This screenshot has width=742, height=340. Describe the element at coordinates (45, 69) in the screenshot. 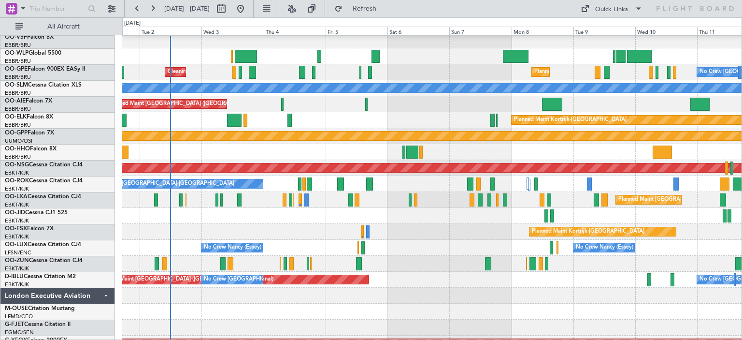

I see `a: OO-GPEFalcon 900EX EASy II` at that location.